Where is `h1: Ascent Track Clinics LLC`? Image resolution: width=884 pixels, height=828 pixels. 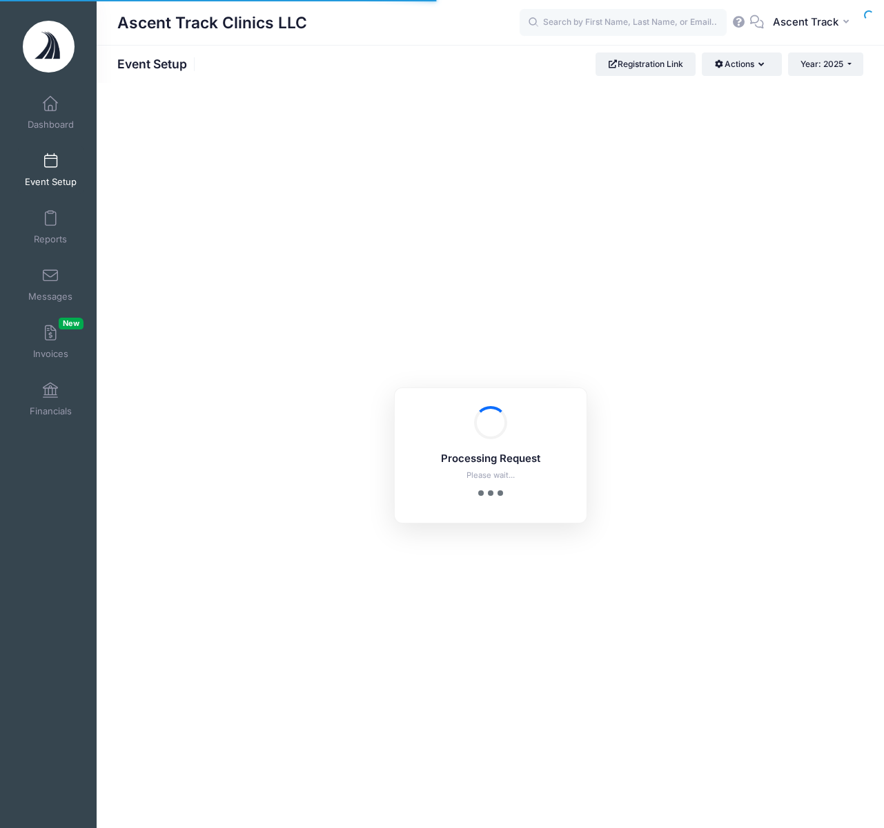 h1: Ascent Track Clinics LLC is located at coordinates (212, 23).